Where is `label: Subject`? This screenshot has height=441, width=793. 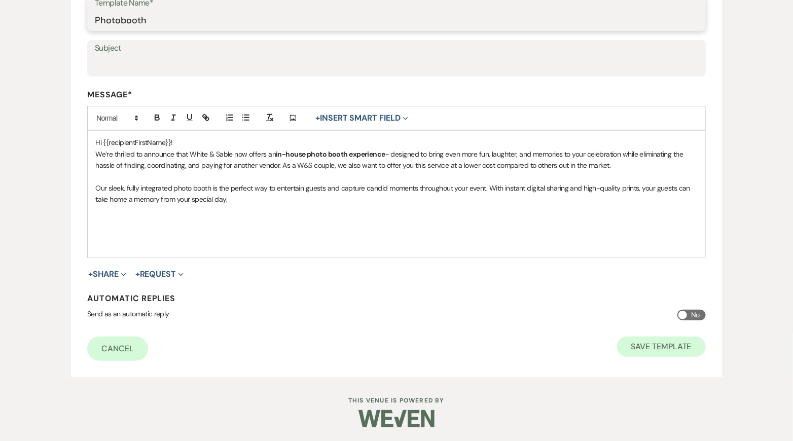
label: Subject is located at coordinates (396, 48).